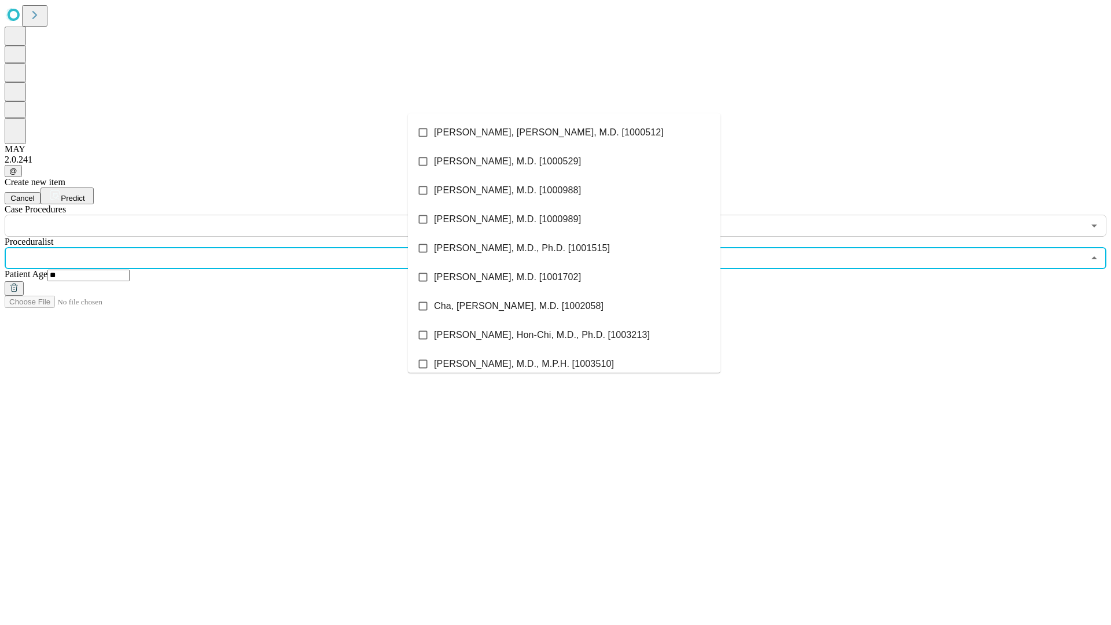 This screenshot has height=625, width=1111. Describe the element at coordinates (29, 241) in the screenshot. I see `span: Proceduralist` at that location.